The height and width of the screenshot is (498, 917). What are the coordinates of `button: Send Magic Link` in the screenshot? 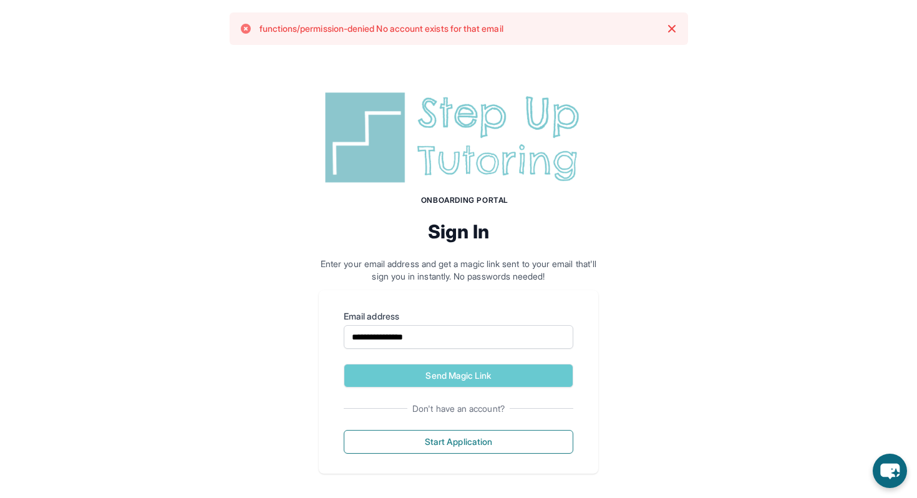 It's located at (458, 375).